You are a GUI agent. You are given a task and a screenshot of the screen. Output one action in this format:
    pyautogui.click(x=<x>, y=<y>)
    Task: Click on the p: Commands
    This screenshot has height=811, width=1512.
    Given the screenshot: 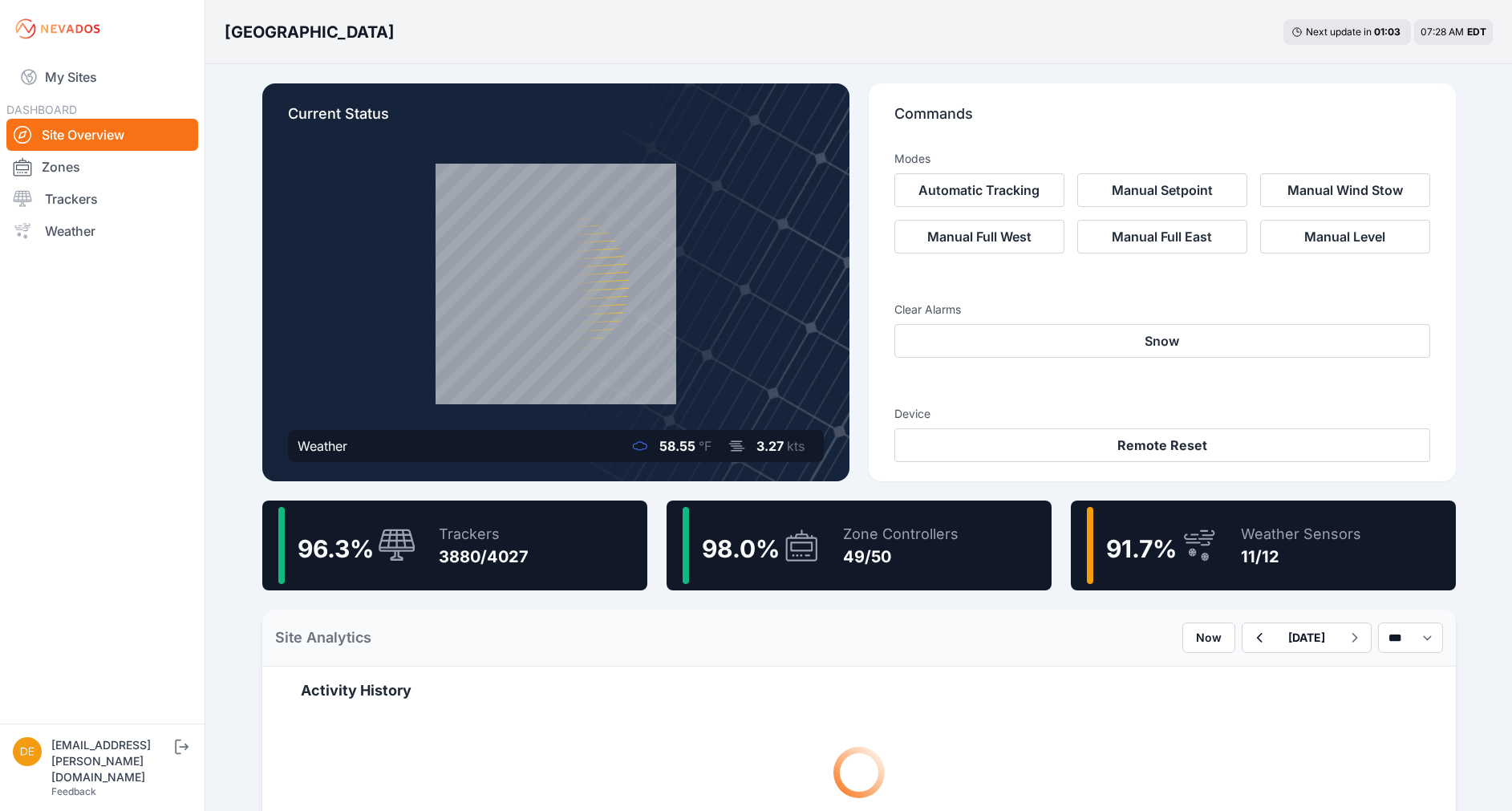 What is the action you would take?
    pyautogui.click(x=1163, y=121)
    